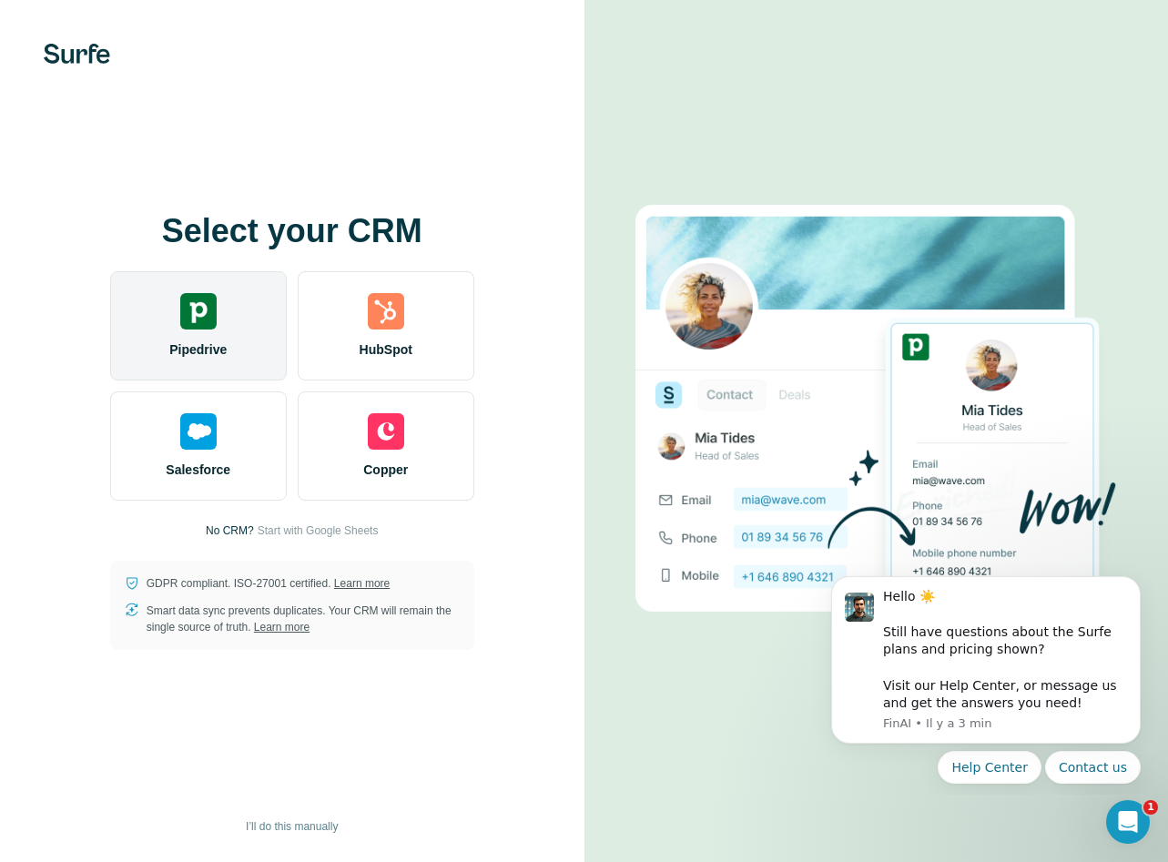  Describe the element at coordinates (182, 208) in the screenshot. I see `div: Quick reply options` at that location.